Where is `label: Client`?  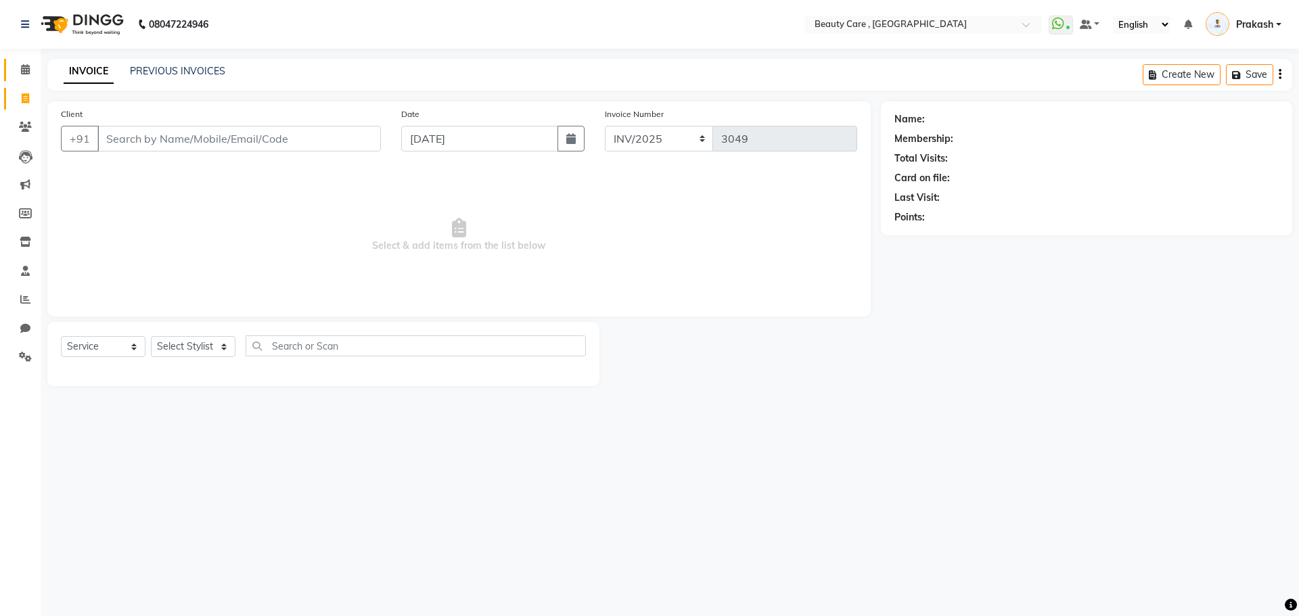 label: Client is located at coordinates (72, 114).